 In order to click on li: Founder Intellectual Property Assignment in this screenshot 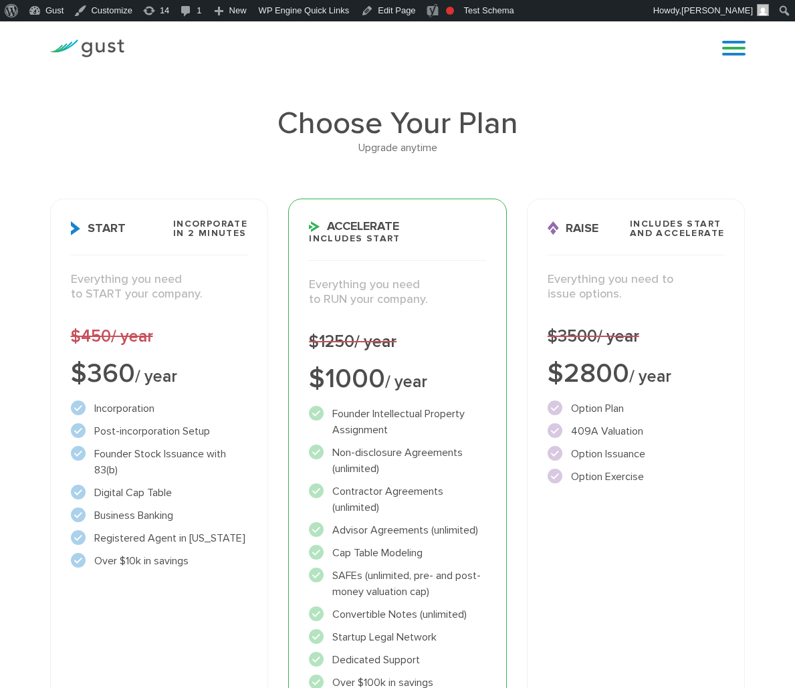, I will do `click(397, 422)`.